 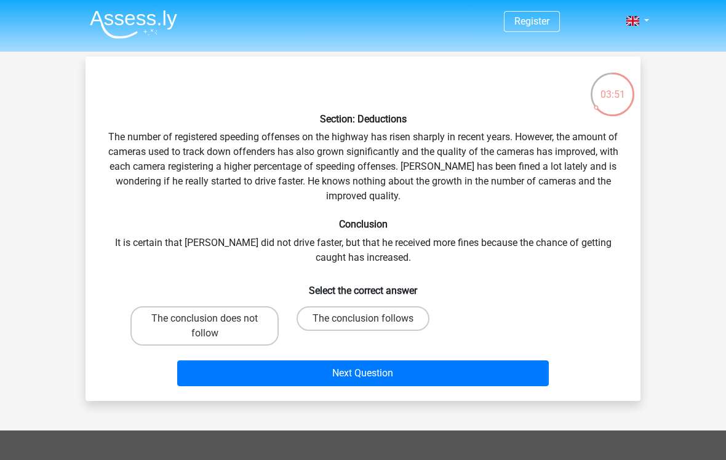 I want to click on label: The conclusion does not follow, so click(x=204, y=326).